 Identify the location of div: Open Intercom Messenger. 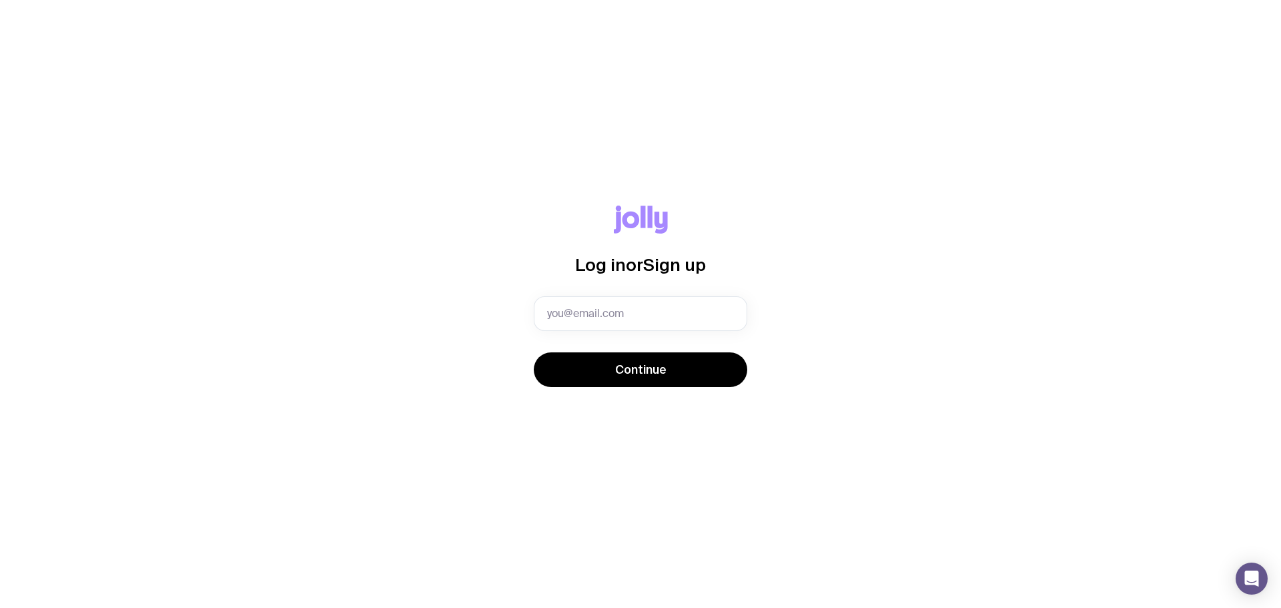
(1251, 578).